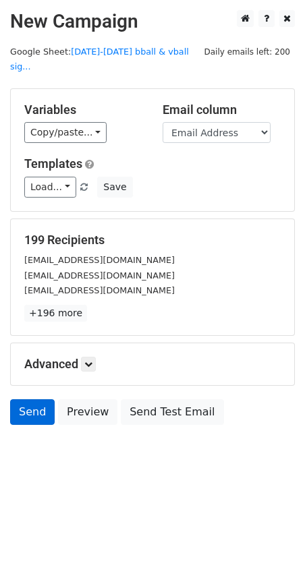  Describe the element at coordinates (53, 163) in the screenshot. I see `a: Templates` at that location.